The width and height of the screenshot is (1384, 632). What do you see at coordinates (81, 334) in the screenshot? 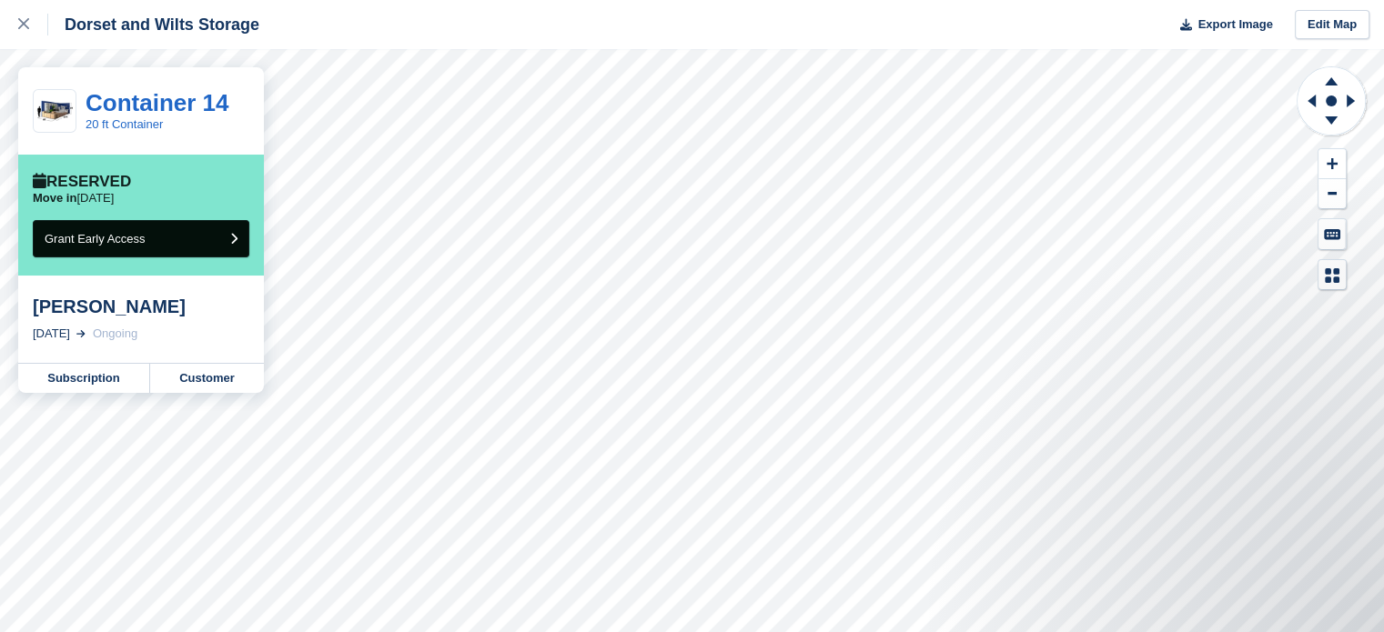
I see `img: arrow-right-light-icn-cde0832a797a2874e46488d9cf13f60e5c3a73dbe684e267c42b8395dfbc2abf.svg` at bounding box center [81, 334].